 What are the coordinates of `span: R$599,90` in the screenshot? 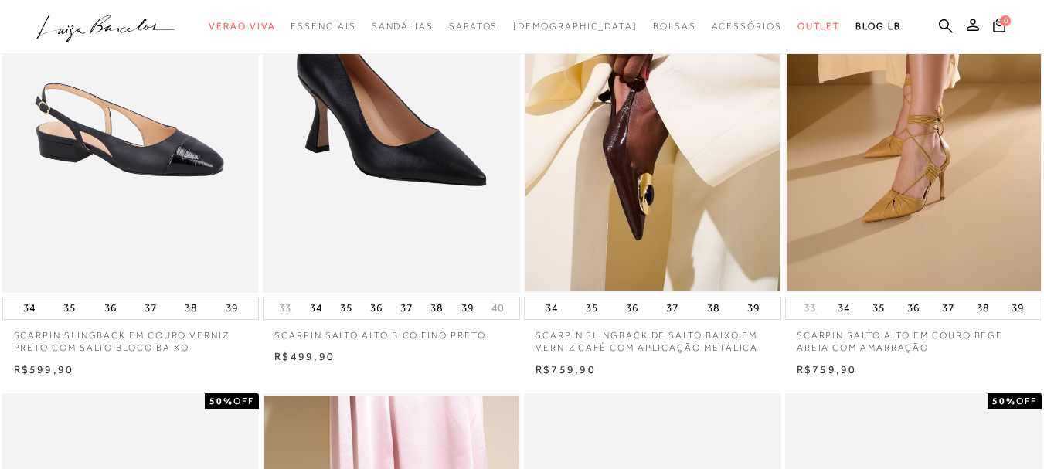 It's located at (44, 370).